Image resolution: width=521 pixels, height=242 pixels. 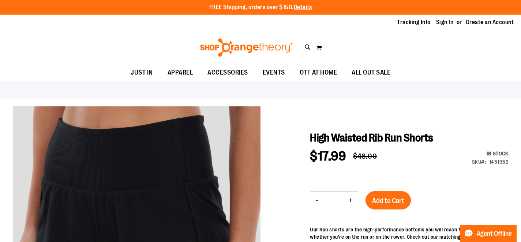 I want to click on img: Shop Orangetheory, so click(x=246, y=48).